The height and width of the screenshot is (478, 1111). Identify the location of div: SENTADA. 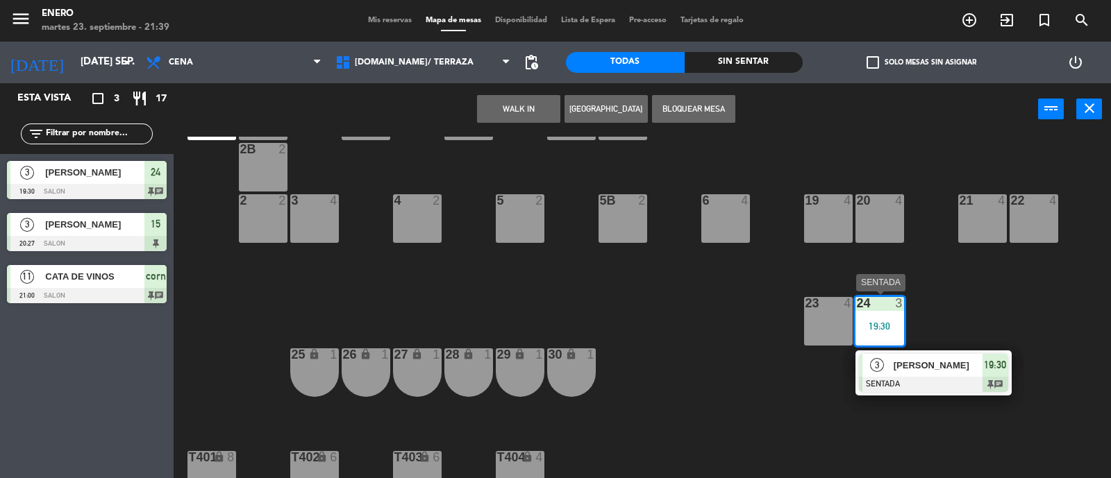
(880, 283).